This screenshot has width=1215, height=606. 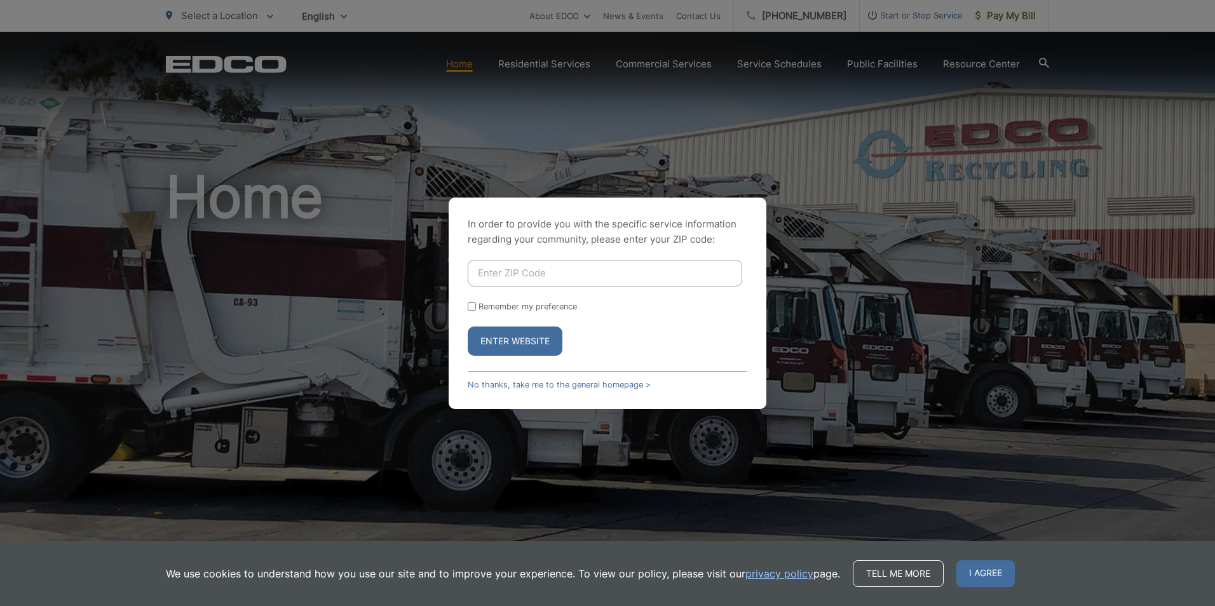 I want to click on p: We use cookies to understand how you use our site and to improve your experience. To view our pol..., so click(x=503, y=574).